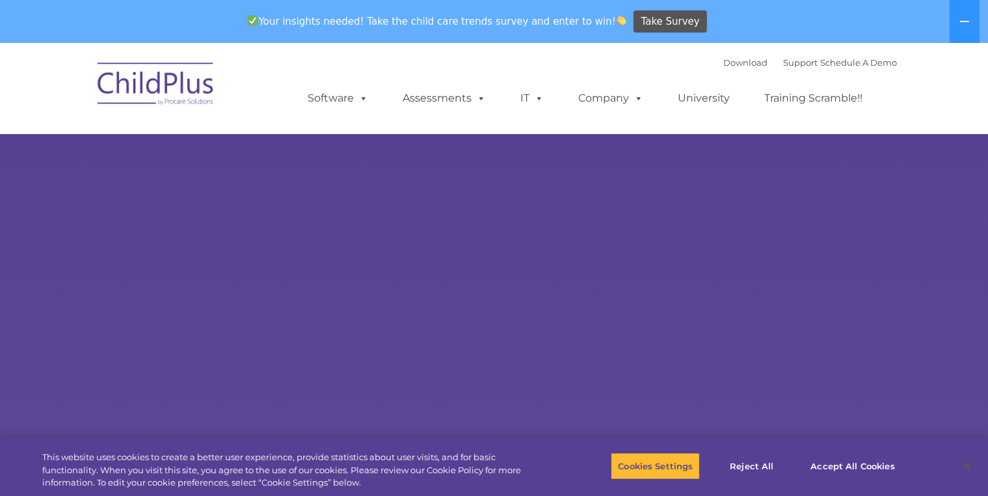  I want to click on button: Accept All Cookies, so click(852, 466).